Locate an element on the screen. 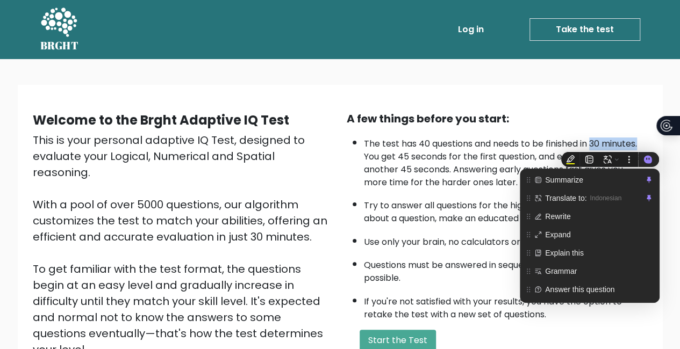  a: Take the test is located at coordinates (585, 30).